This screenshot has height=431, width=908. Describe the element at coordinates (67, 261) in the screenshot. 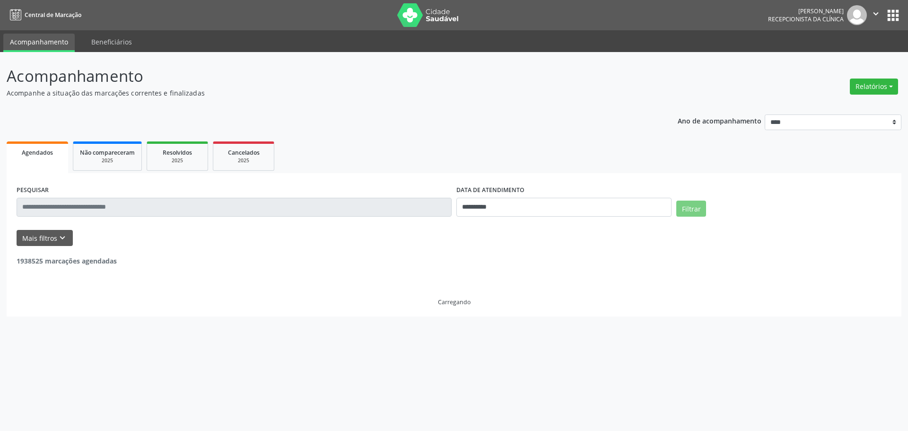

I see `strong: 1938525 marcações agendadas` at that location.